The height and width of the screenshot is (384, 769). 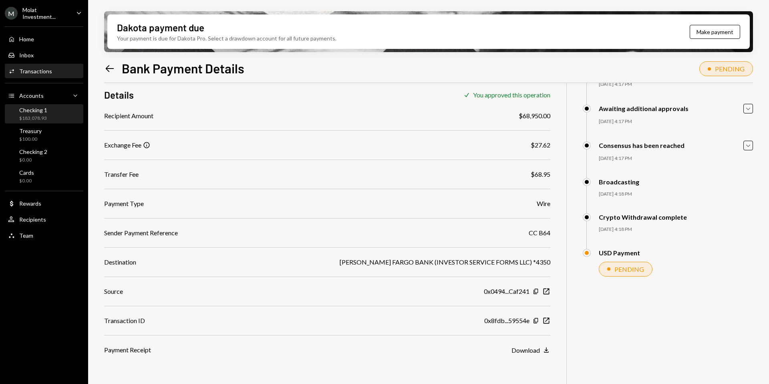 What do you see at coordinates (540, 233) in the screenshot?
I see `div: CC B64` at bounding box center [540, 233].